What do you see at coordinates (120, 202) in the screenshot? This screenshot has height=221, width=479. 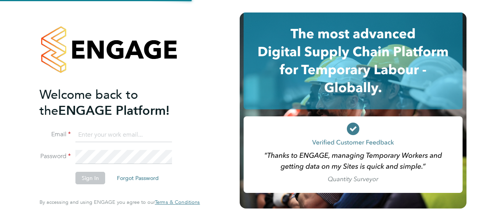 I see `span: By accessing and using ENGAGE you agree to our` at bounding box center [120, 202].